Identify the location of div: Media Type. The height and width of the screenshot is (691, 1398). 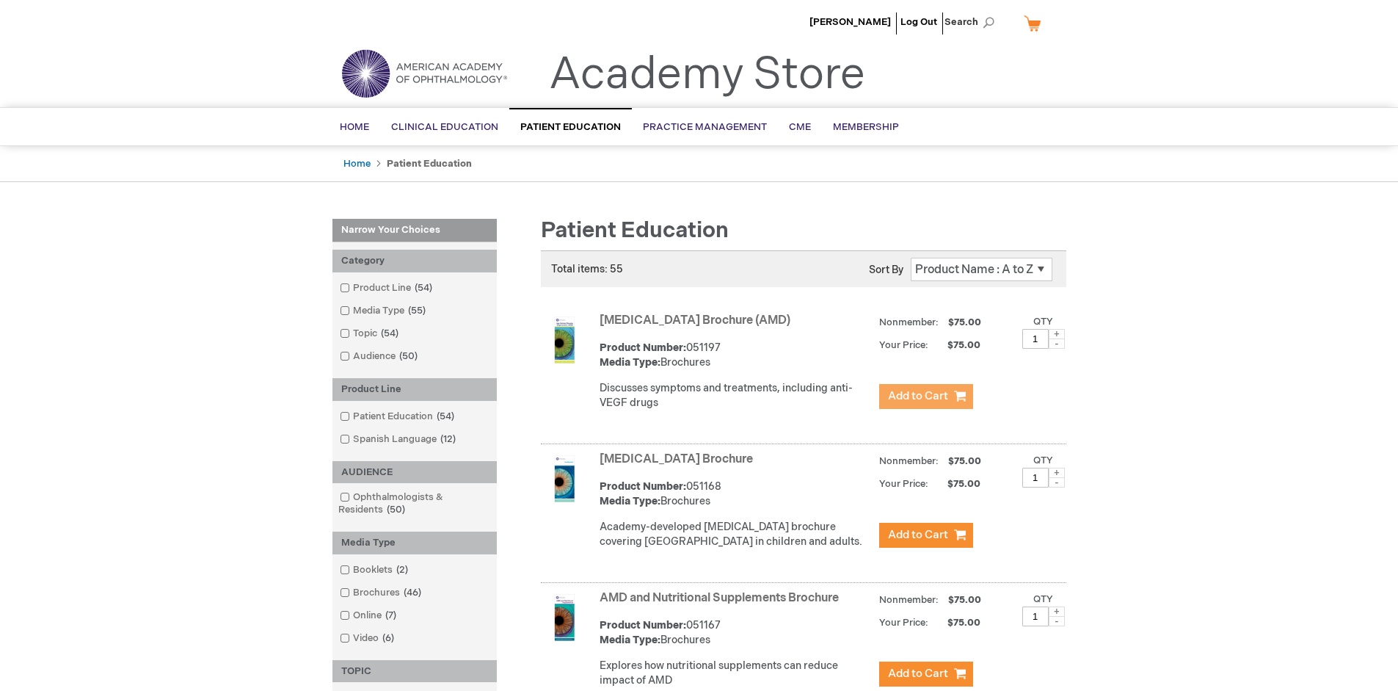
(415, 542).